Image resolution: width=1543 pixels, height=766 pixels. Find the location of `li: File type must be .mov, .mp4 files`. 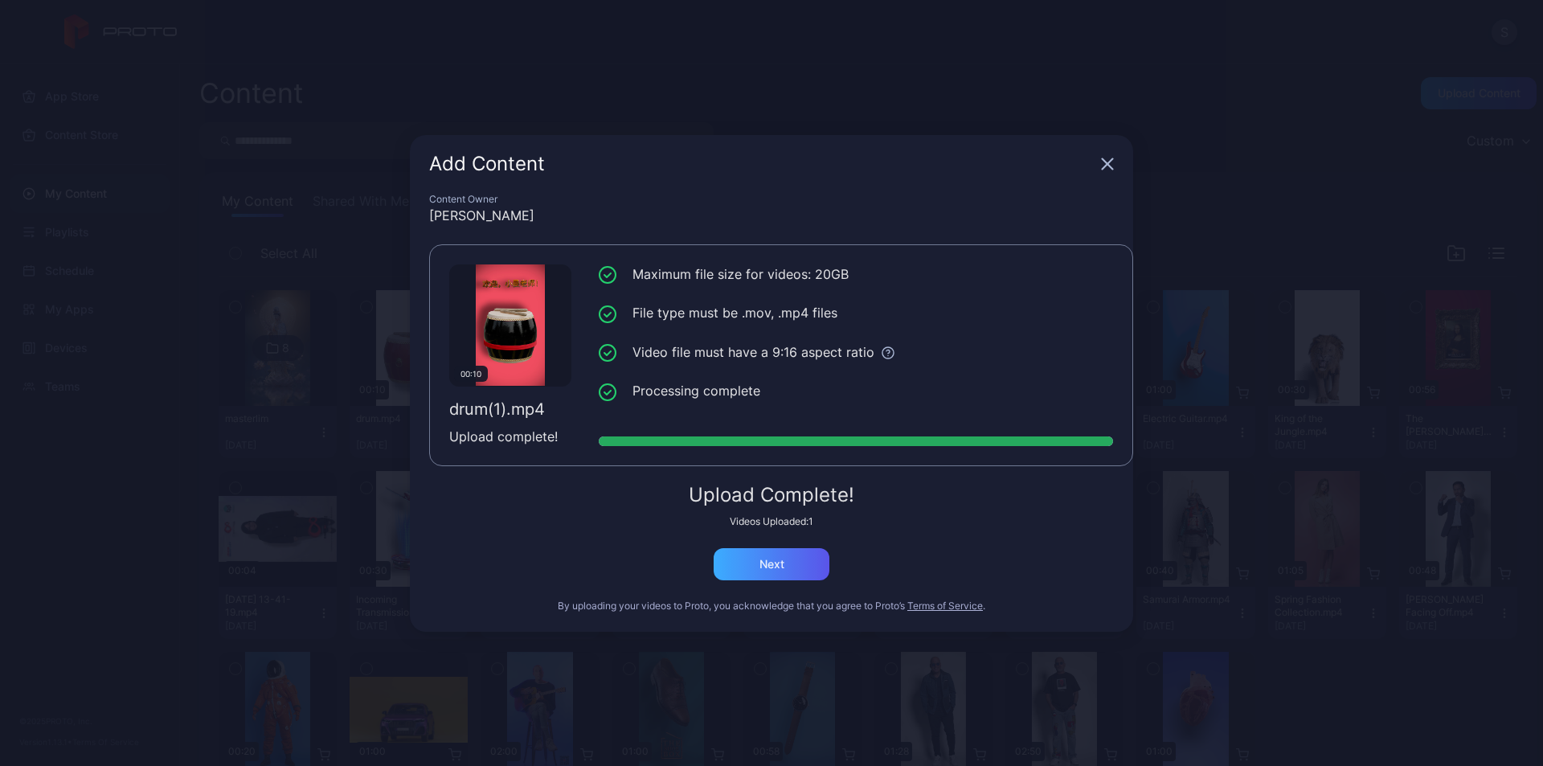

li: File type must be .mov, .mp4 files is located at coordinates (856, 313).